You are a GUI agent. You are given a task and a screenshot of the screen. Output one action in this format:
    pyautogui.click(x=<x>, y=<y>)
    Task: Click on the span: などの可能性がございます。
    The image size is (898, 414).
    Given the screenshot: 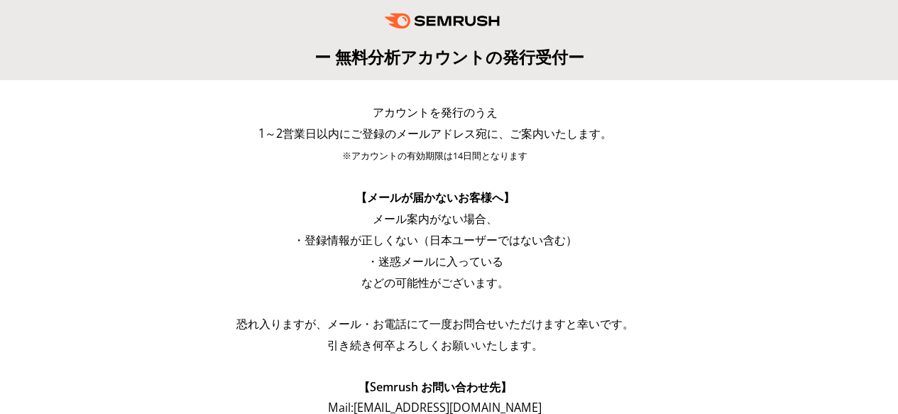 What is the action you would take?
    pyautogui.click(x=435, y=283)
    